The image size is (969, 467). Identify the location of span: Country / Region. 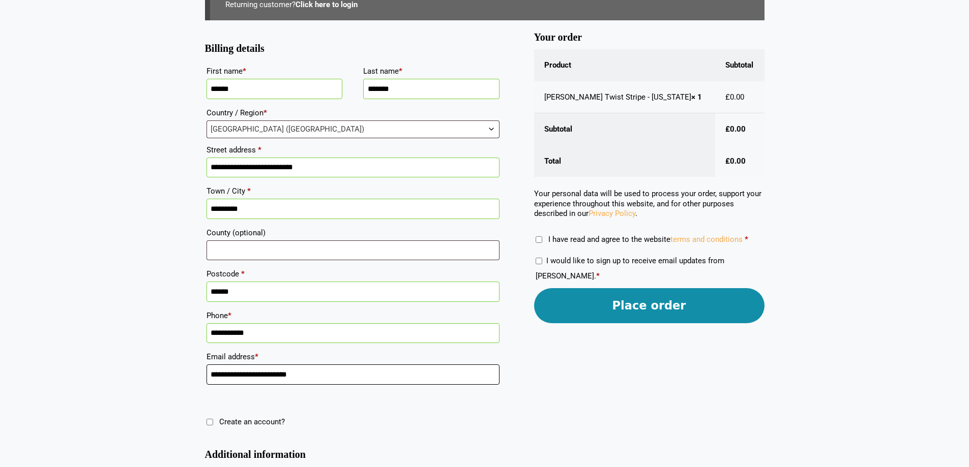
(353, 129).